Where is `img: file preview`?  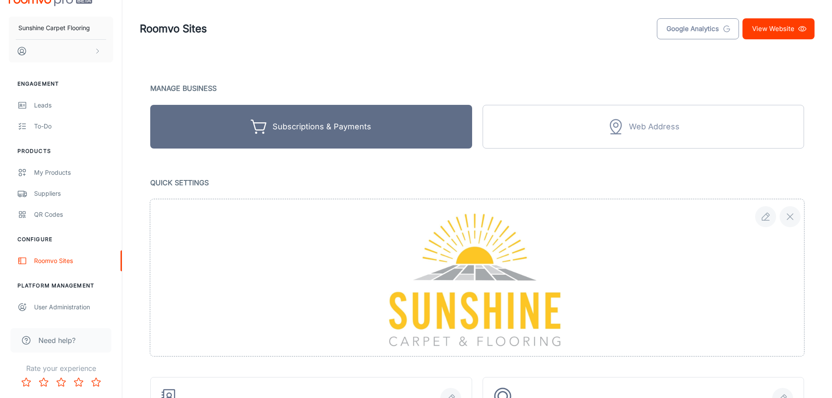 img: file preview is located at coordinates (477, 277).